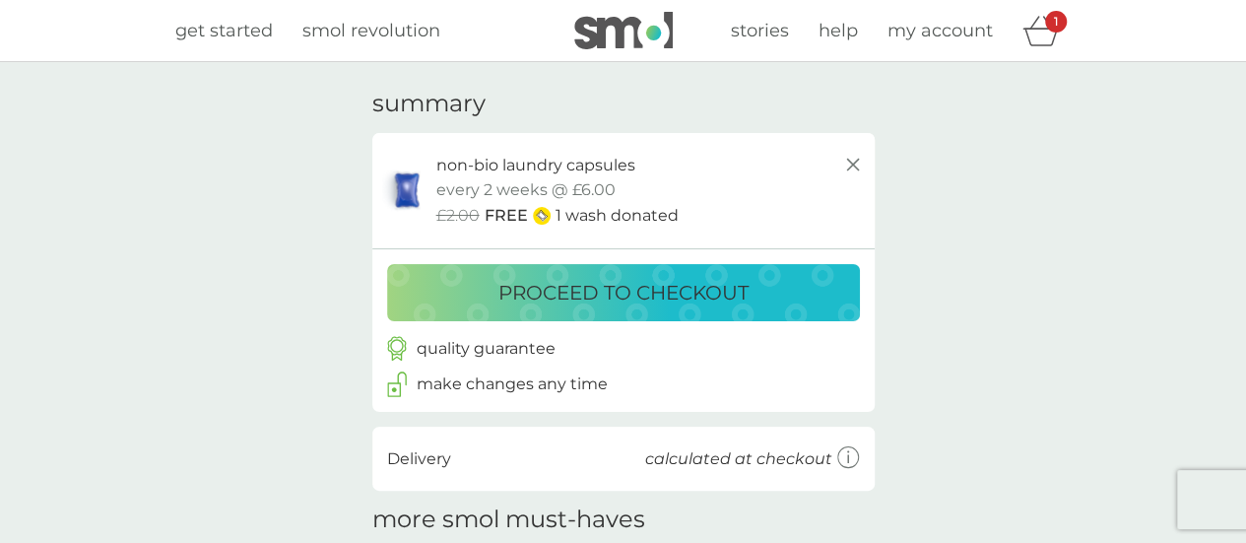 The image size is (1246, 543). I want to click on p: quality guarantee, so click(486, 349).